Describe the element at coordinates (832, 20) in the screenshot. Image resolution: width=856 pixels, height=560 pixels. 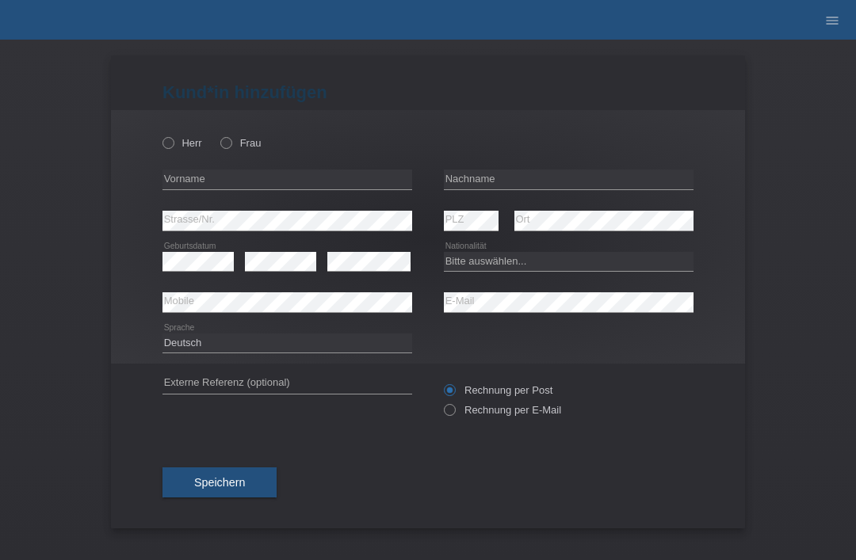
I see `a: menu` at that location.